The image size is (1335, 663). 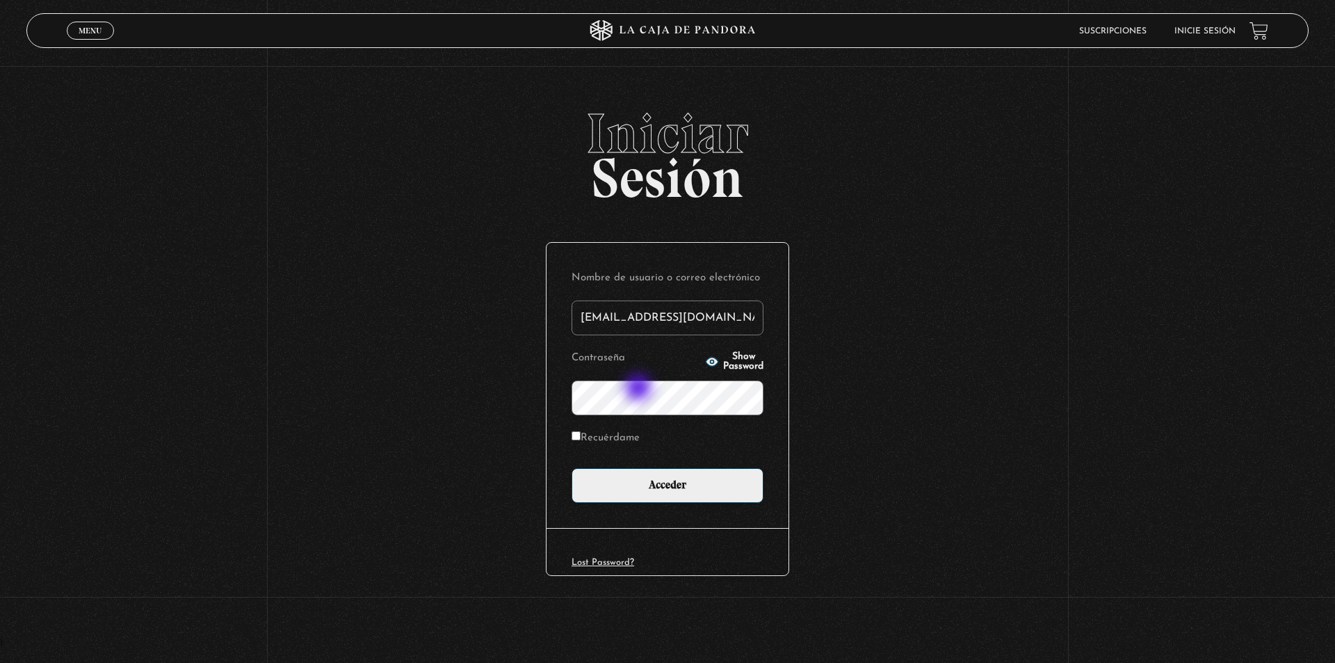 I want to click on a: Inicie sesión, so click(x=1205, y=31).